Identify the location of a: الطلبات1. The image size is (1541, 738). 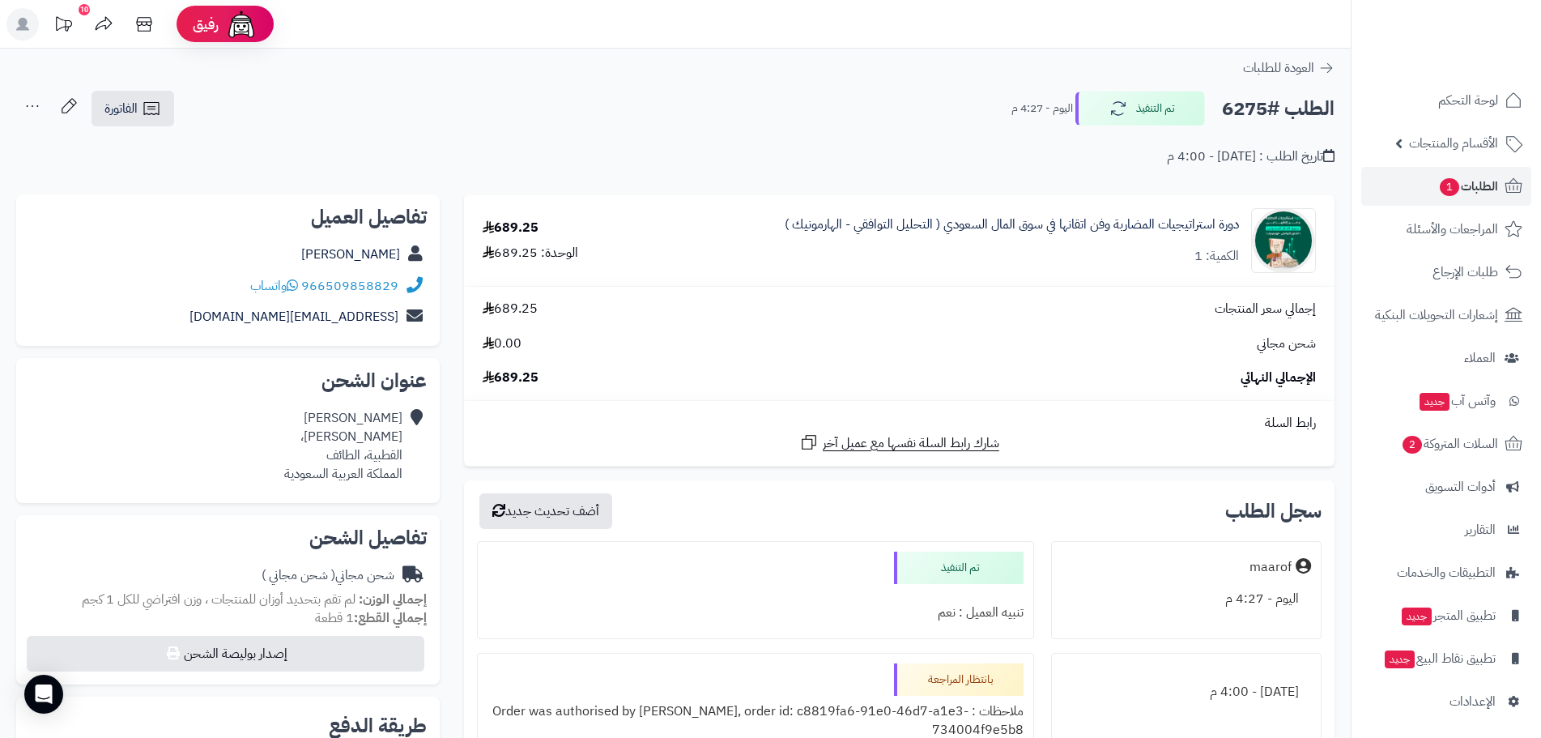
(1447, 186).